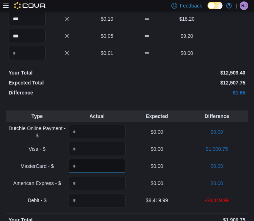 The width and height of the screenshot is (254, 221). What do you see at coordinates (107, 19) in the screenshot?
I see `p: $0.10` at bounding box center [107, 19].